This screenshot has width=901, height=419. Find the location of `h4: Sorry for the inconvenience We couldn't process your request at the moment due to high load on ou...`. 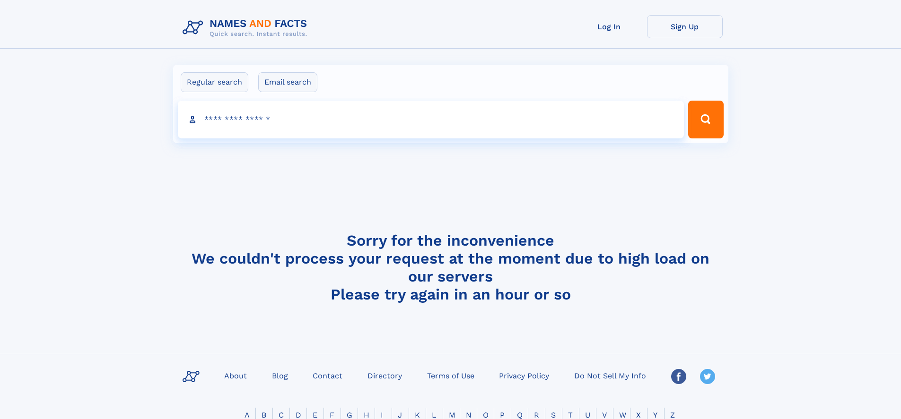

h4: Sorry for the inconvenience We couldn't process your request at the moment due to high load on ou... is located at coordinates (451, 268).